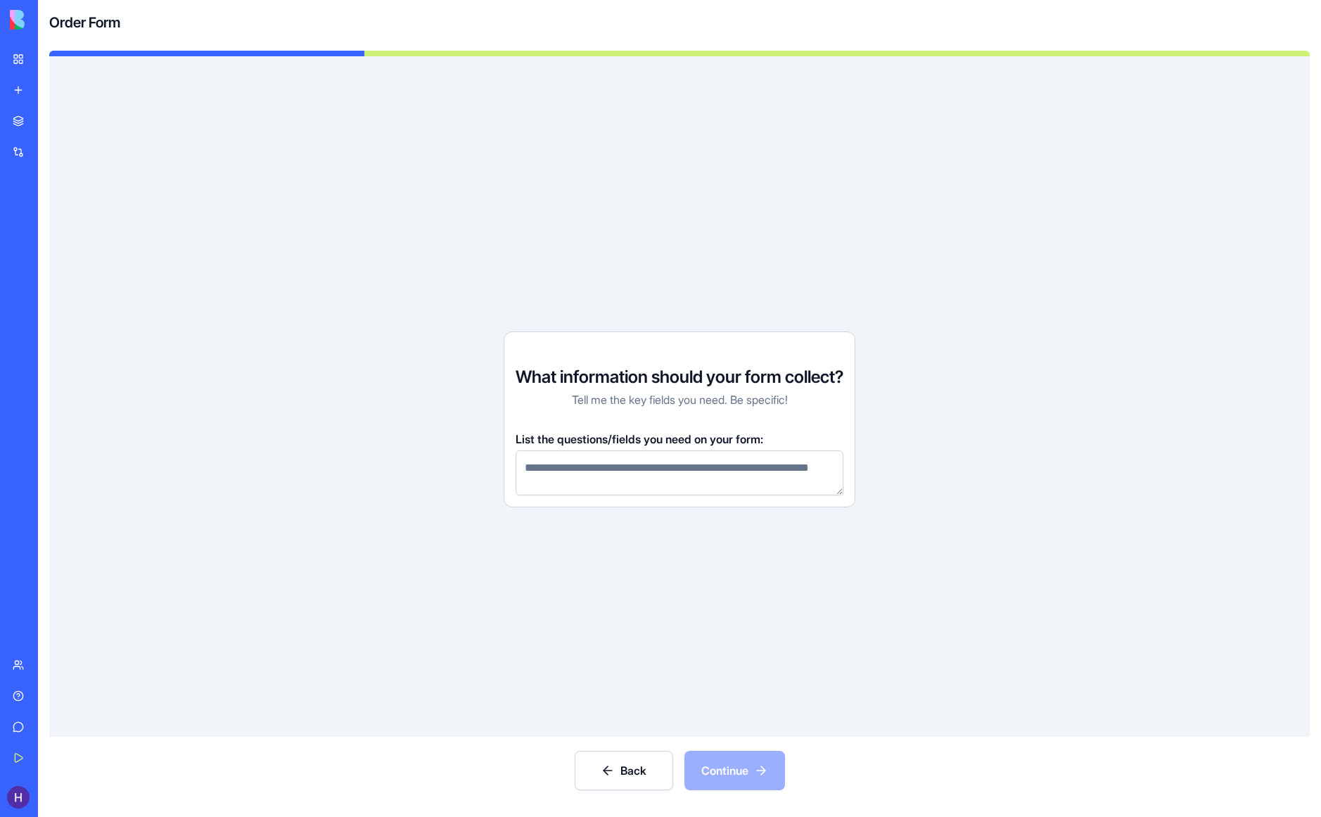 The height and width of the screenshot is (817, 1321). What do you see at coordinates (640, 439) in the screenshot?
I see `span: List the questions/fields you need on your form:` at bounding box center [640, 439].